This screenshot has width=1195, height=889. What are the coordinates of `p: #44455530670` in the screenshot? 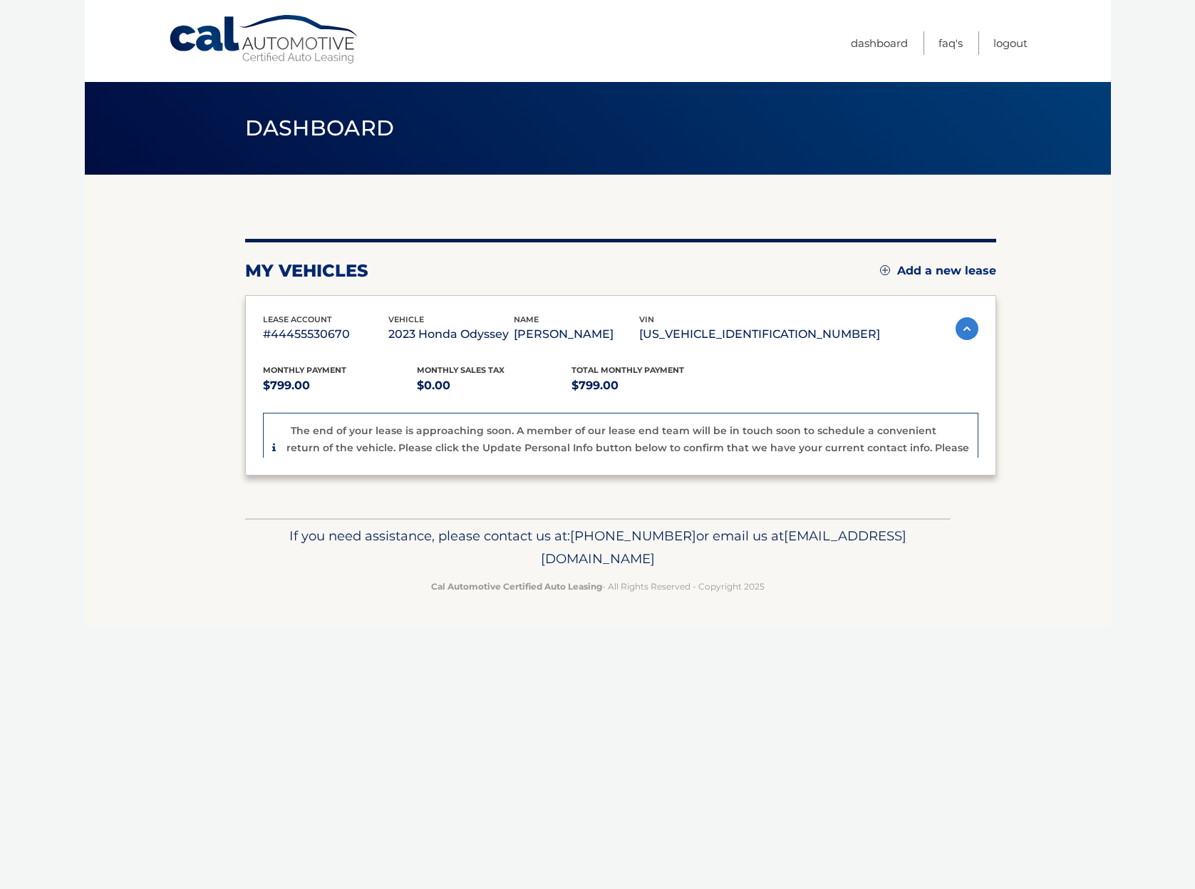 It's located at (326, 334).